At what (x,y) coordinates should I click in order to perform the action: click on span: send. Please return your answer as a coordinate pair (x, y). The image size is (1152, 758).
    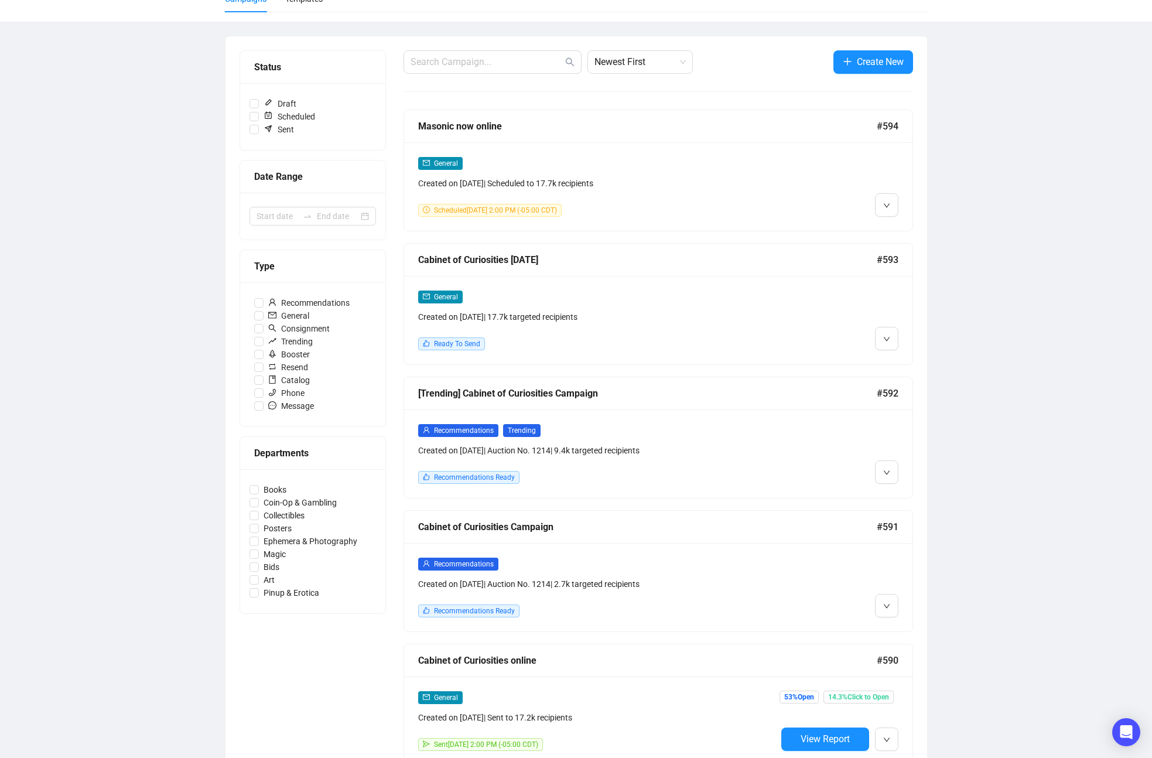
    Looking at the image, I should click on (426, 744).